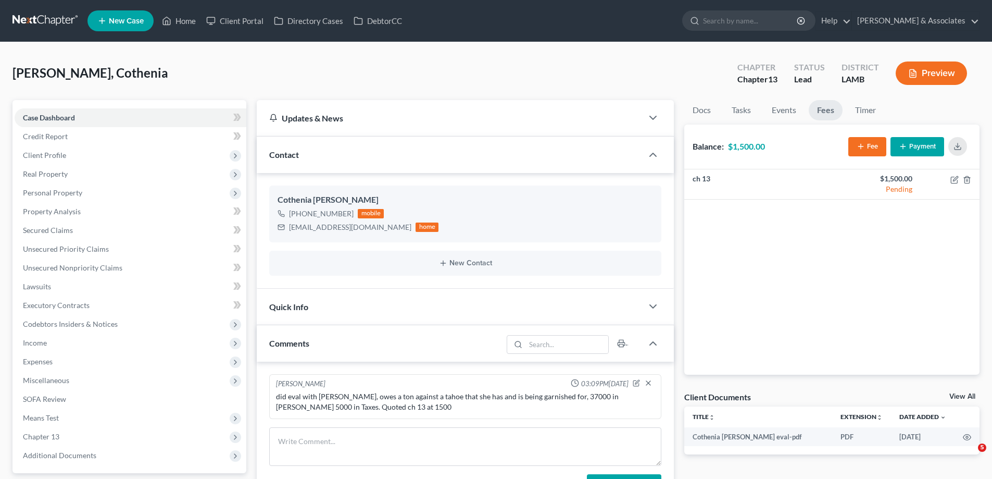 The width and height of the screenshot is (992, 479). What do you see at coordinates (371, 214) in the screenshot?
I see `div: mobile` at bounding box center [371, 214].